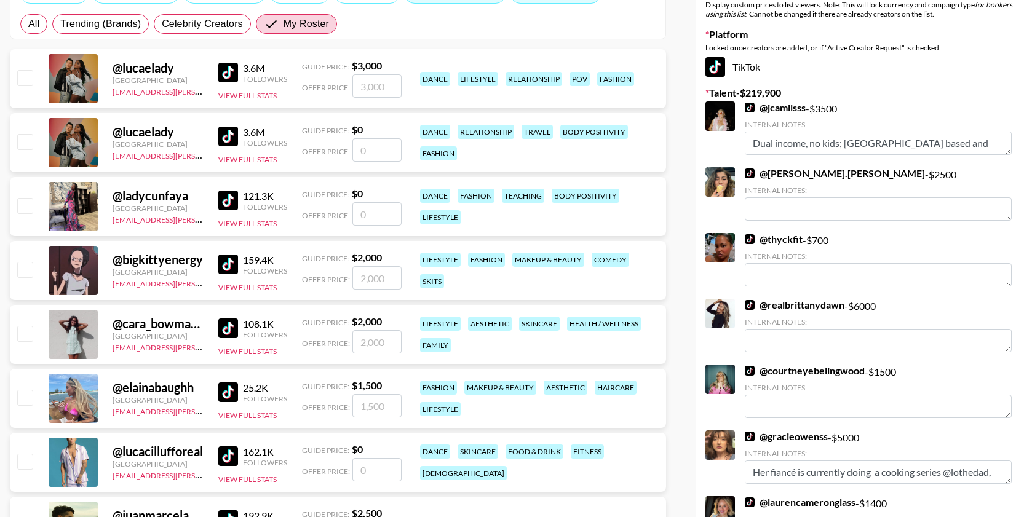 The image size is (1024, 517). Describe the element at coordinates (377, 86) in the screenshot. I see `input: 3,000` at that location.